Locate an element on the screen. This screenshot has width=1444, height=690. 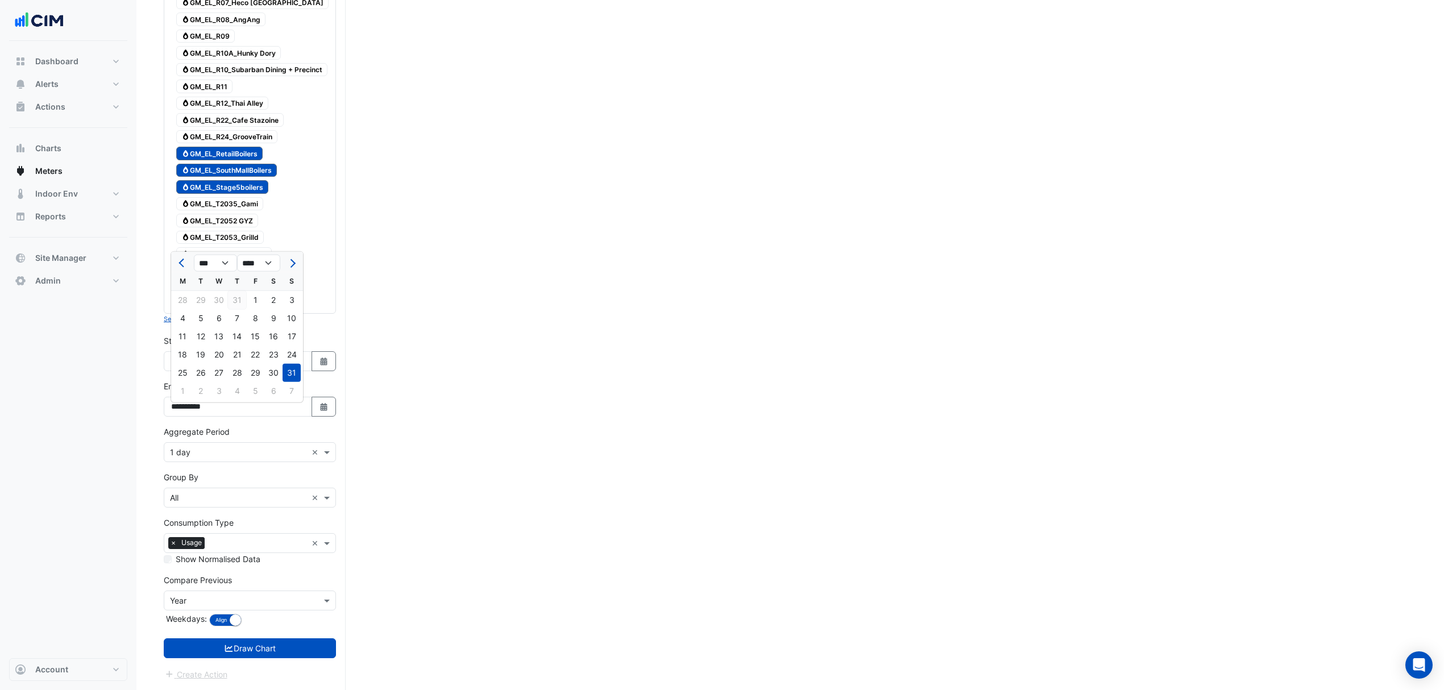
div: Sunday, August 17, 2025 is located at coordinates (292, 336).